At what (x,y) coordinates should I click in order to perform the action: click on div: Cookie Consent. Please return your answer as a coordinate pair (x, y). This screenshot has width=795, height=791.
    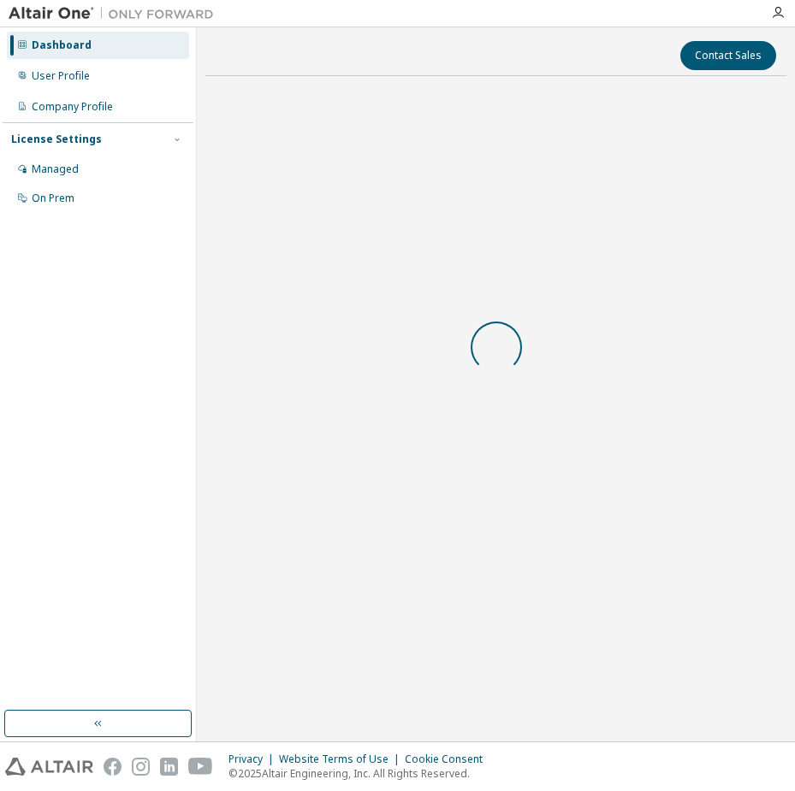
    Looking at the image, I should click on (448, 760).